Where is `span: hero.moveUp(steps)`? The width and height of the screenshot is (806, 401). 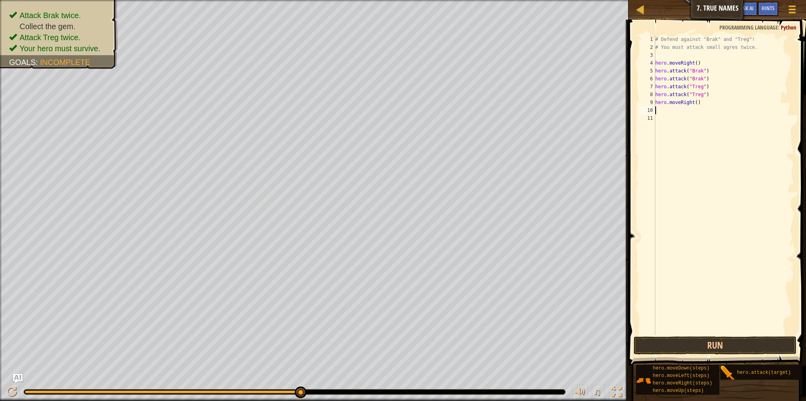 span: hero.moveUp(steps) is located at coordinates (678, 390).